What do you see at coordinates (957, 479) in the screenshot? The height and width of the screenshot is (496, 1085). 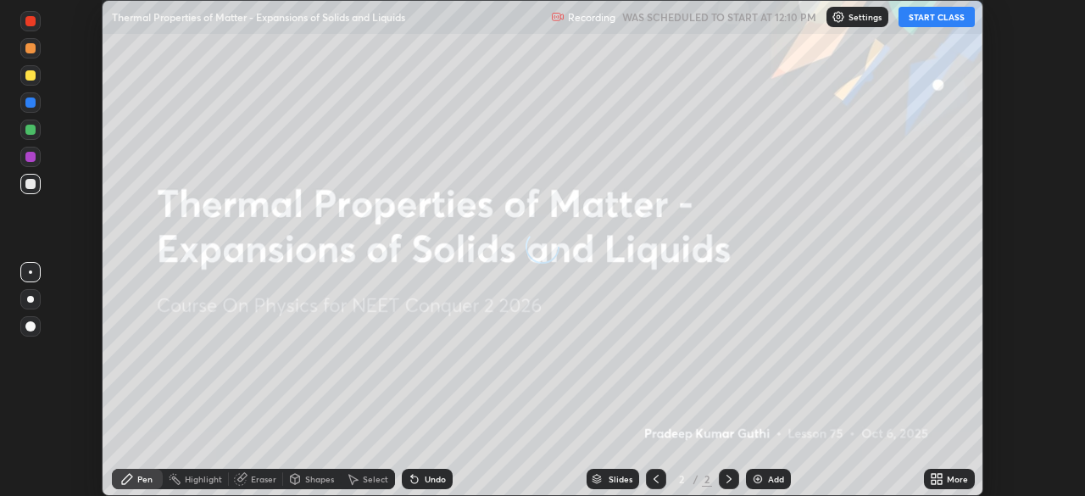 I see `div: More` at bounding box center [957, 479].